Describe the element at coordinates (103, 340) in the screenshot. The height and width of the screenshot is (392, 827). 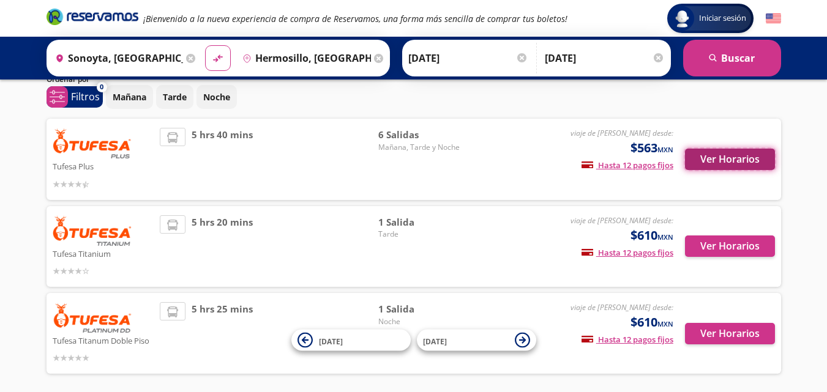
I see `p: Tufesa Titanum Doble Piso` at that location.